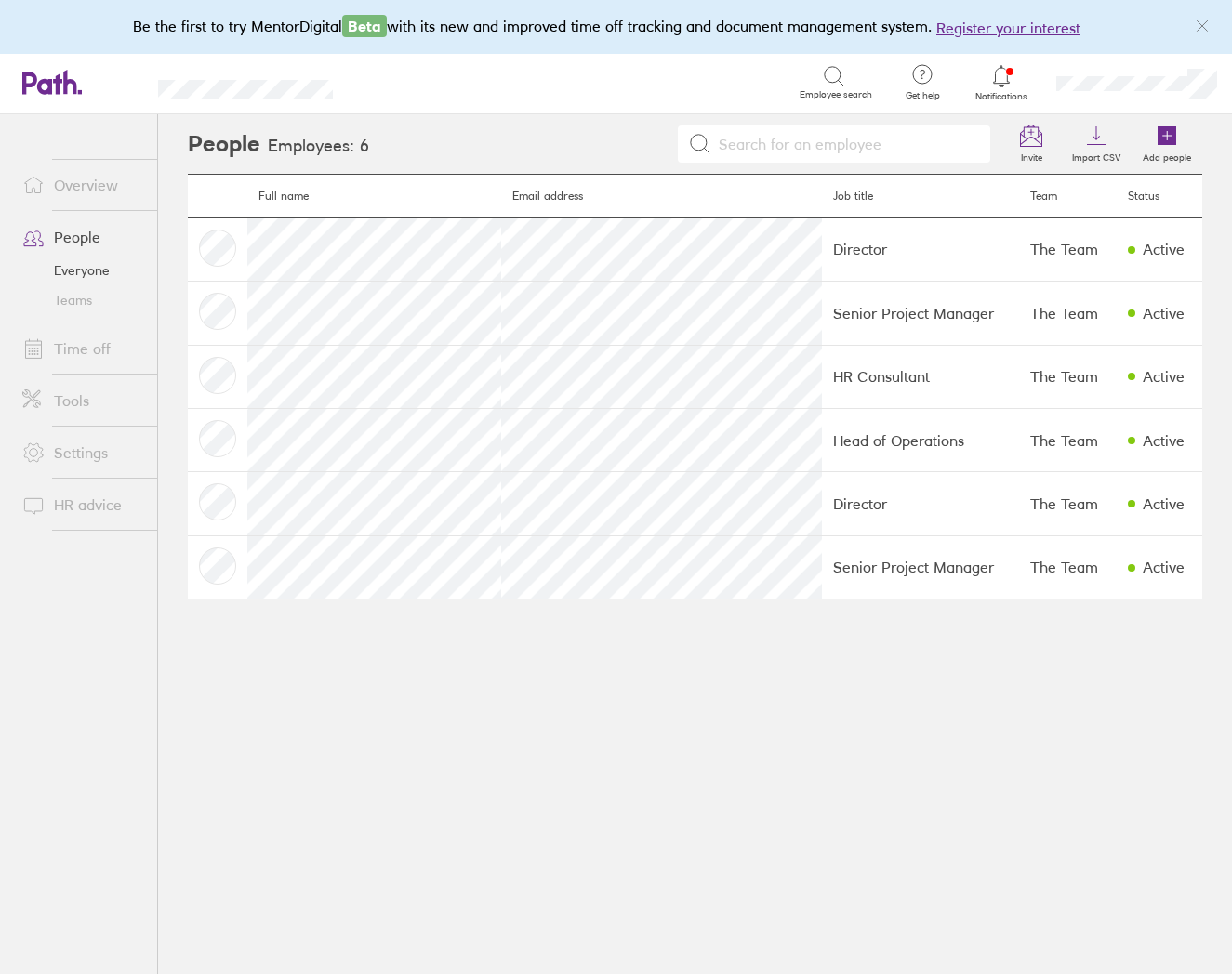  I want to click on a: HR advice, so click(81, 505).